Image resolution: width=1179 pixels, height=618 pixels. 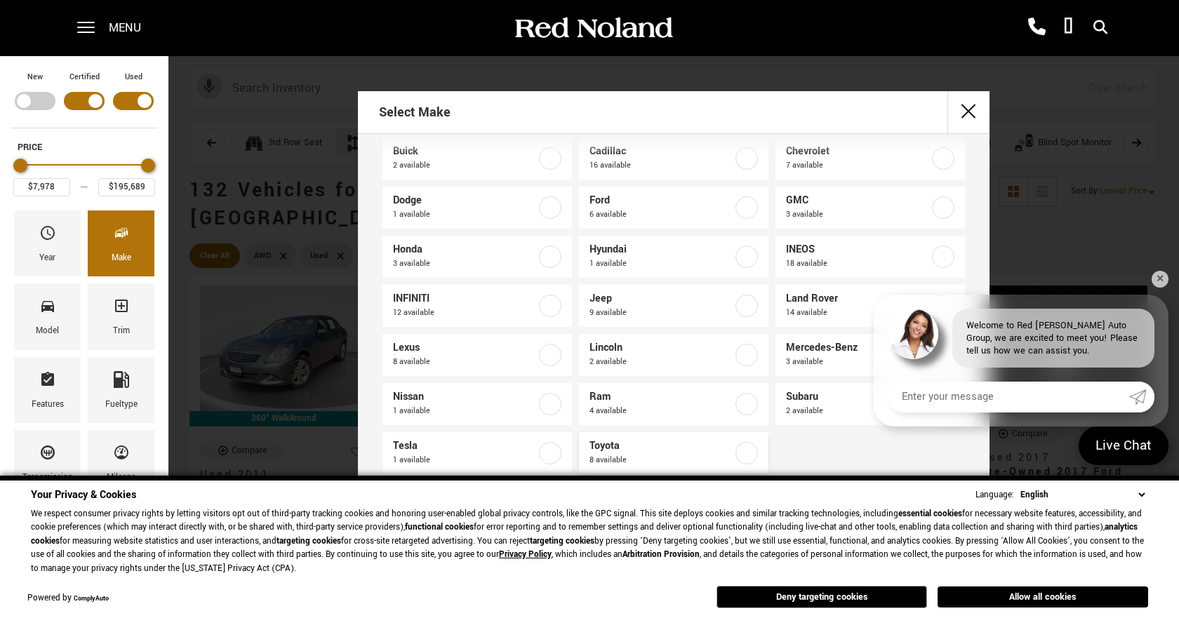 What do you see at coordinates (661, 250) in the screenshot?
I see `span: Hyundai` at bounding box center [661, 250].